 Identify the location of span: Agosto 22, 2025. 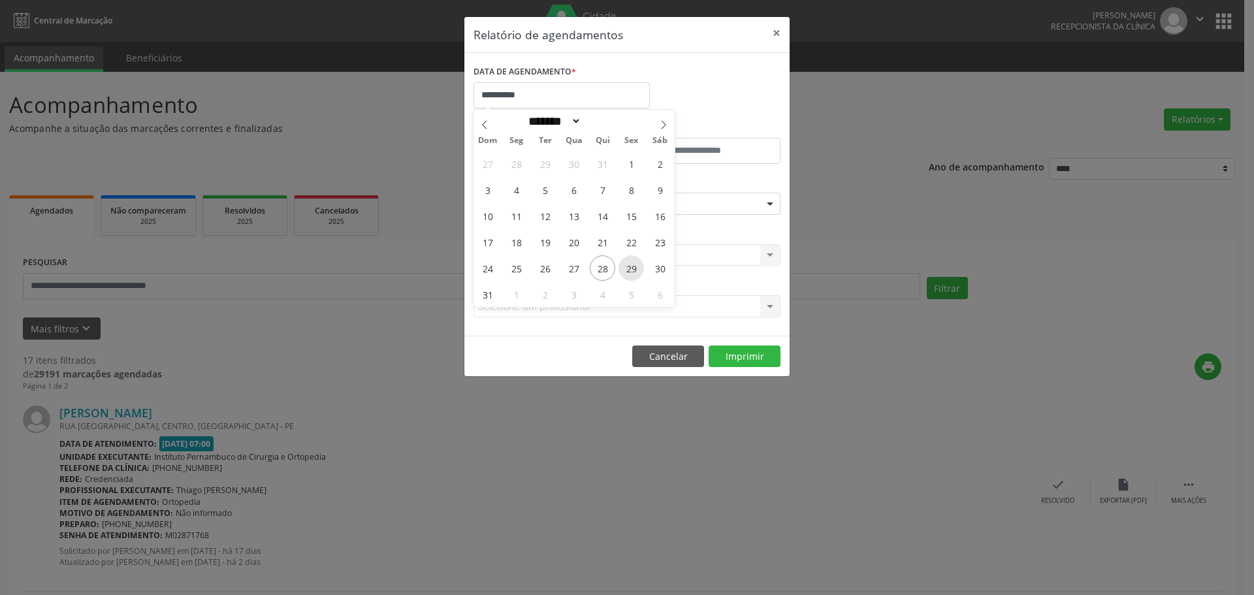
(631, 242).